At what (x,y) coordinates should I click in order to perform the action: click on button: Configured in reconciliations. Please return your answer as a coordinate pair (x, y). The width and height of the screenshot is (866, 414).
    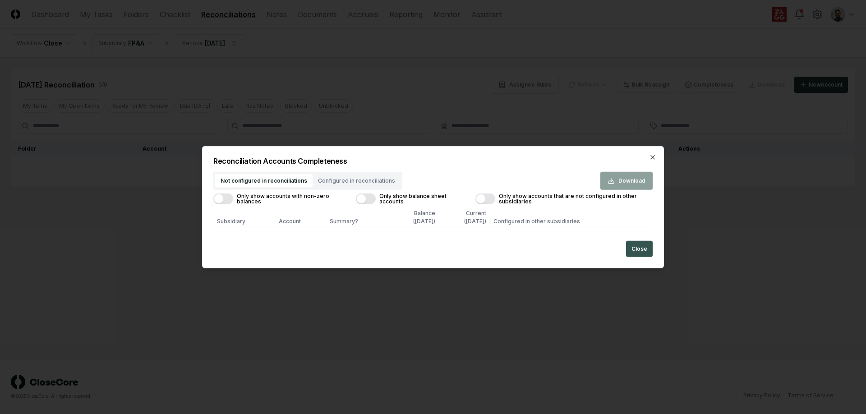
    Looking at the image, I should click on (356, 181).